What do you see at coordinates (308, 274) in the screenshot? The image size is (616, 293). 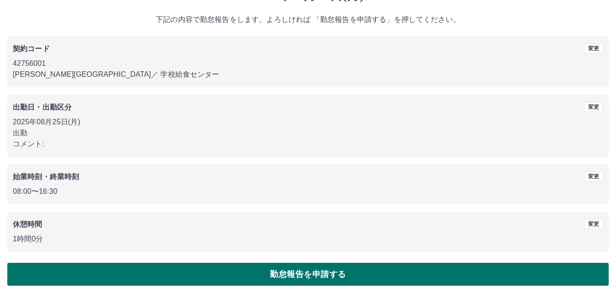 I see `button: 勤怠報告を申請する` at bounding box center [308, 274].